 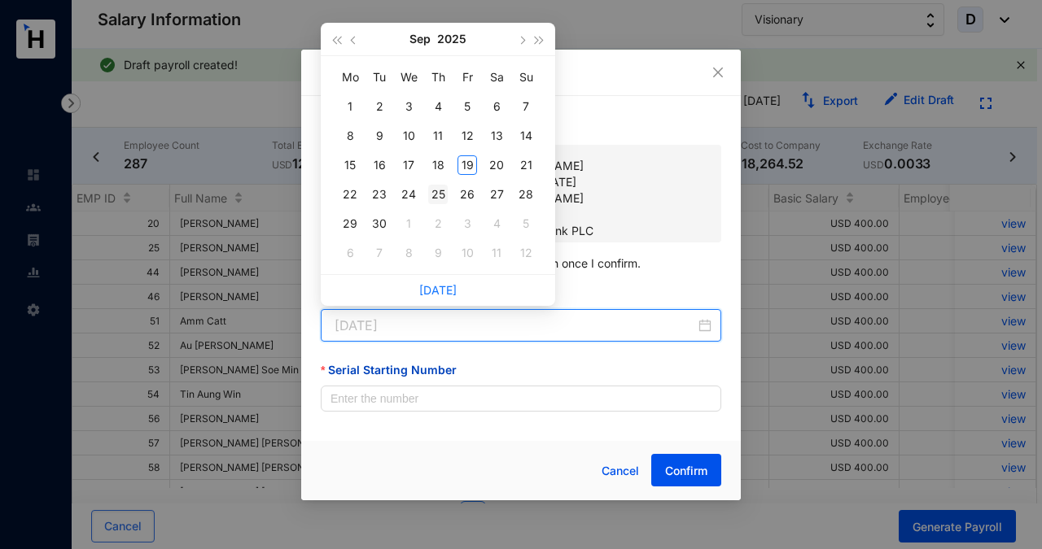 I want to click on th: Sa, so click(x=496, y=77).